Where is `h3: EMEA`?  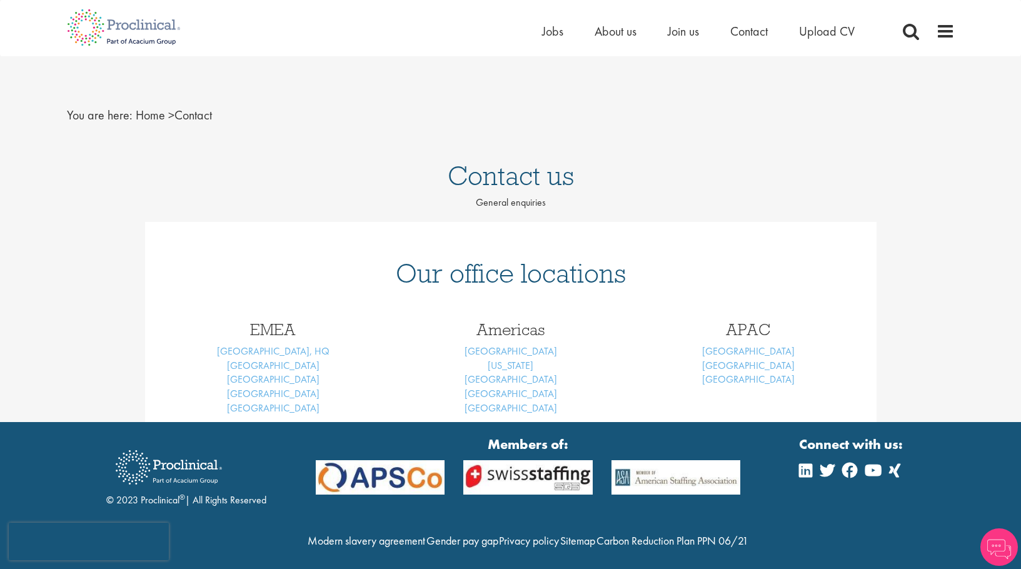 h3: EMEA is located at coordinates (273, 330).